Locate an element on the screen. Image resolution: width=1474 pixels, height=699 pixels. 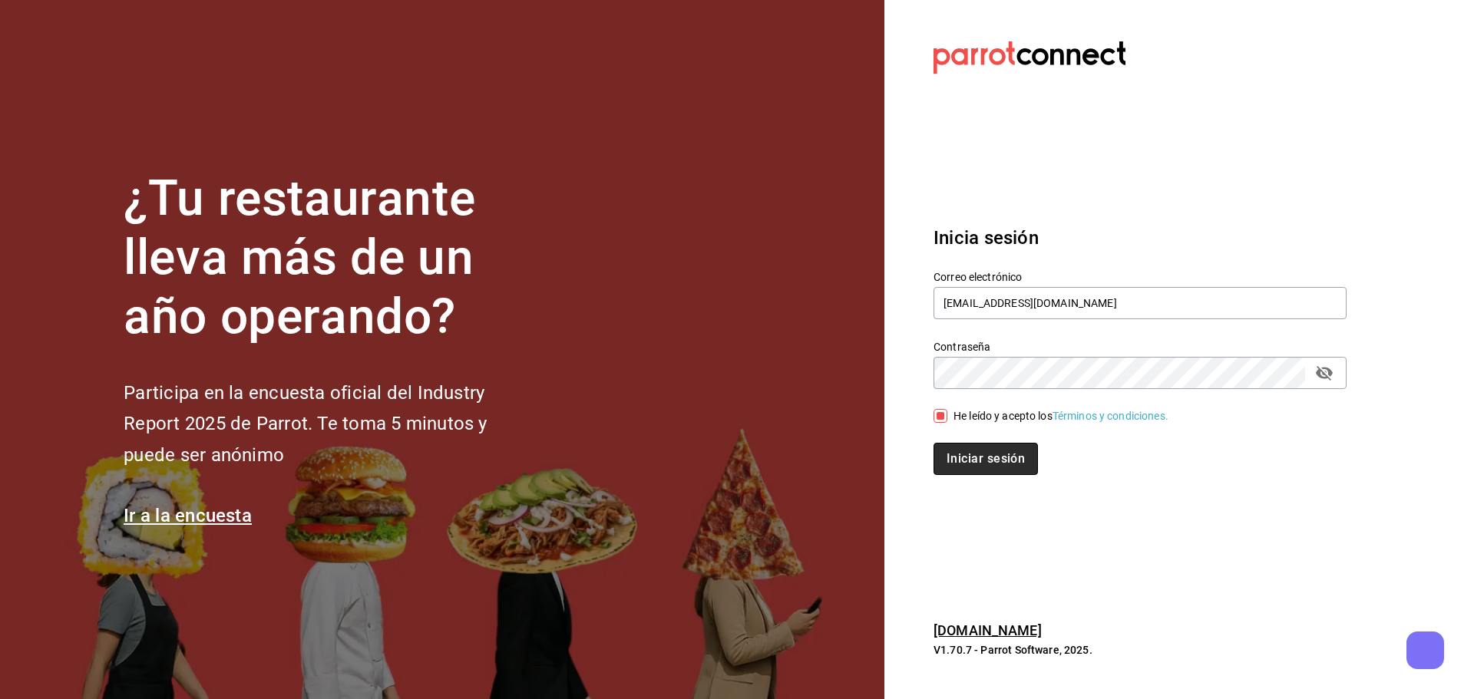
a: Ir a la encuesta is located at coordinates (187, 516).